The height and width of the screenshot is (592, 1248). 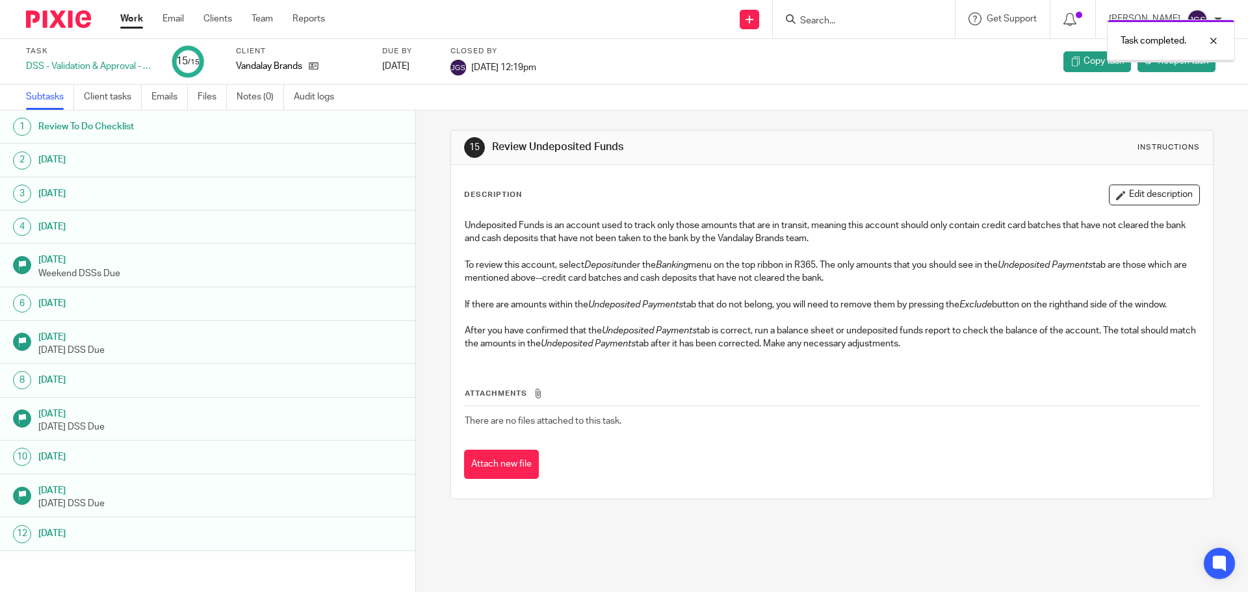 I want to click on em: Banking, so click(x=672, y=265).